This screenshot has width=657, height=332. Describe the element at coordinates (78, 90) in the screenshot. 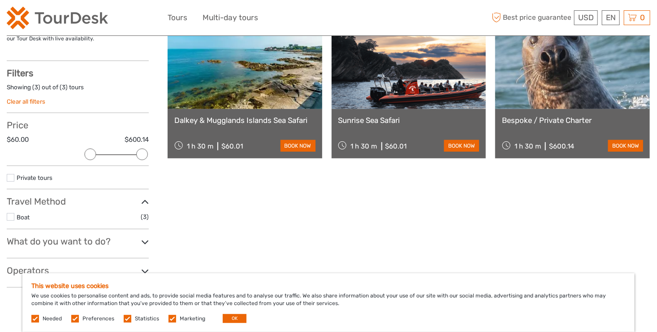

I see `div: Showing ( ) out of ( ) tours` at that location.